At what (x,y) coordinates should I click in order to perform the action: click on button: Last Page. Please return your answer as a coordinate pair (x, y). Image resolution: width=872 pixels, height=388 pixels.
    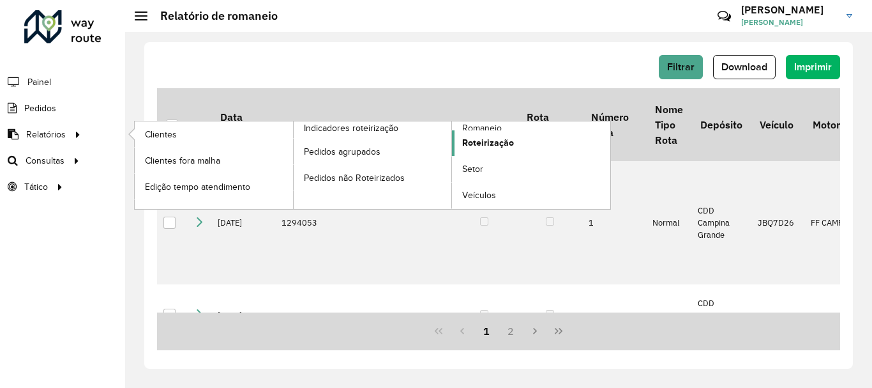
    Looking at the image, I should click on (559, 331).